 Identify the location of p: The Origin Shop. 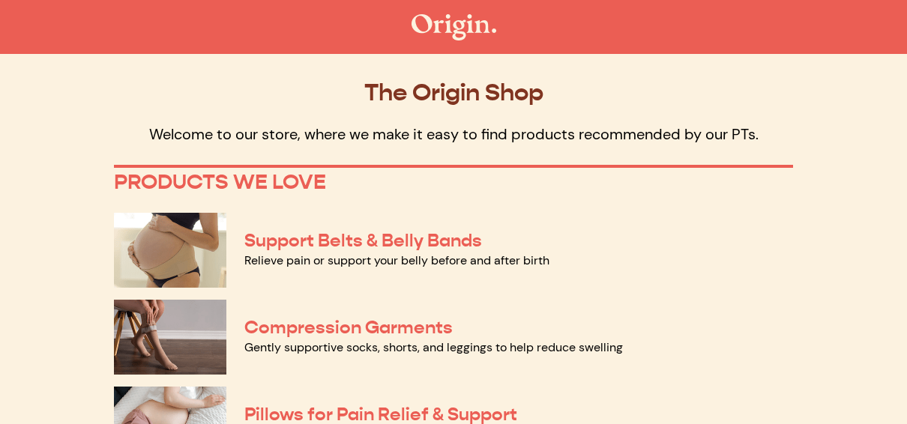
(454, 92).